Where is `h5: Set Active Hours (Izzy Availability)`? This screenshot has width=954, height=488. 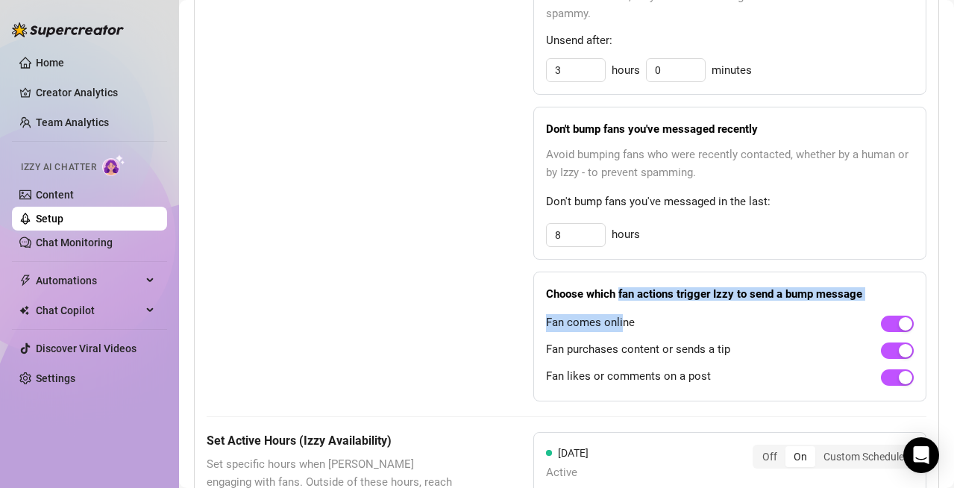
h5: Set Active Hours (Izzy Availability) is located at coordinates (333, 441).